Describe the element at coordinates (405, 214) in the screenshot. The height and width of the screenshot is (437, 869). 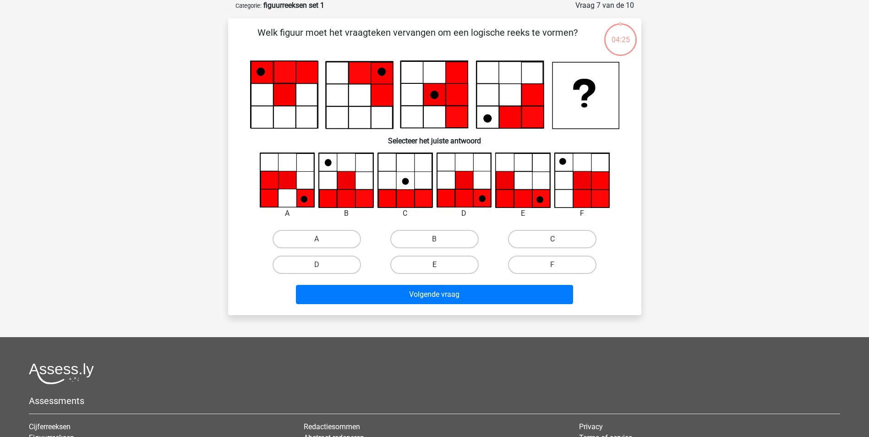
I see `div: C` at that location.